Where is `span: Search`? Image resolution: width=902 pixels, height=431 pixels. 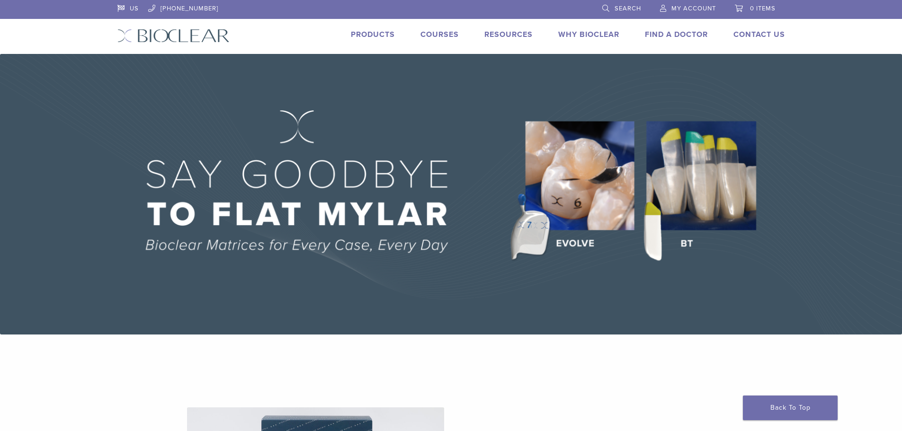 span: Search is located at coordinates (628, 9).